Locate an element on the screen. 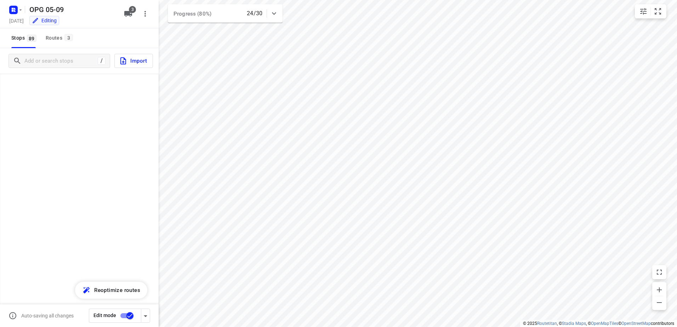 This screenshot has width=677, height=327. button: Fit zoom is located at coordinates (658, 11).